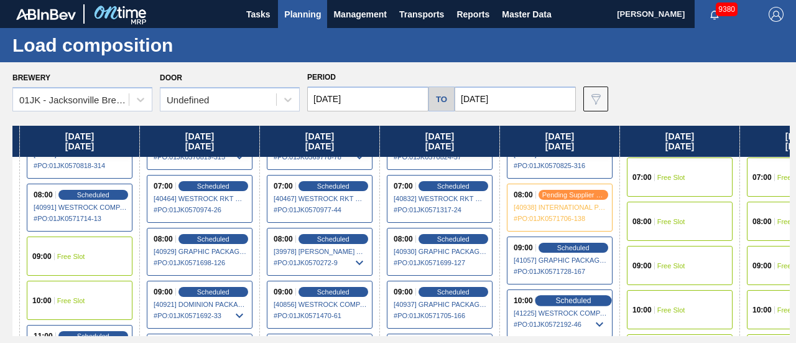 The width and height of the screenshot is (796, 343). Describe the element at coordinates (440, 263) in the screenshot. I see `span: # PO : 01JK0571699-127` at that location.